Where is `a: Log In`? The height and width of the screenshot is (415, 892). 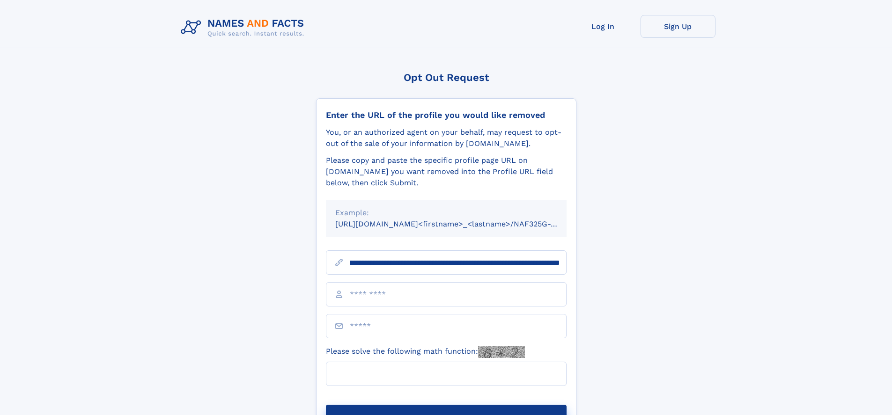 a: Log In is located at coordinates (603, 26).